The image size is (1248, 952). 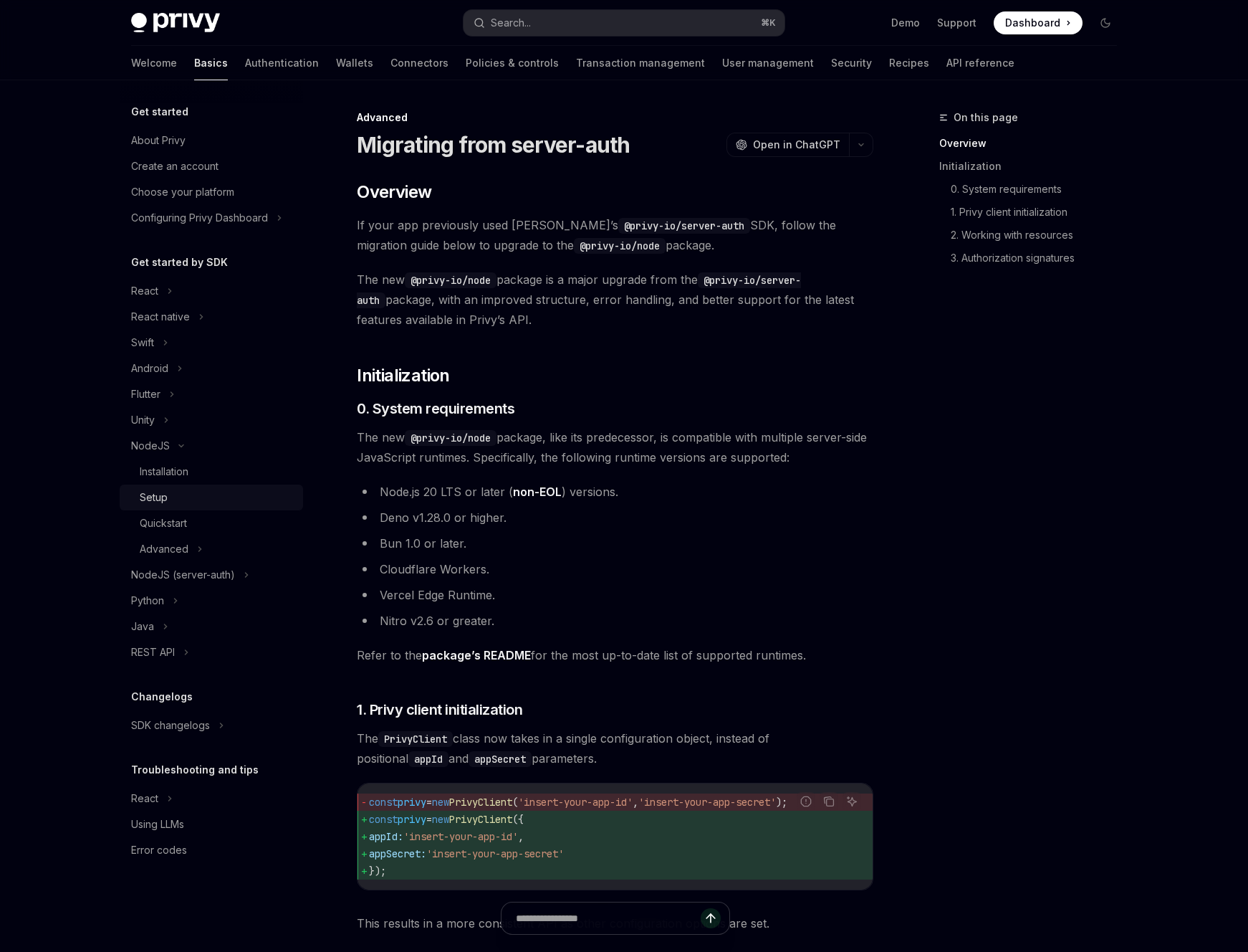 I want to click on button: Search...⌘K, so click(x=624, y=23).